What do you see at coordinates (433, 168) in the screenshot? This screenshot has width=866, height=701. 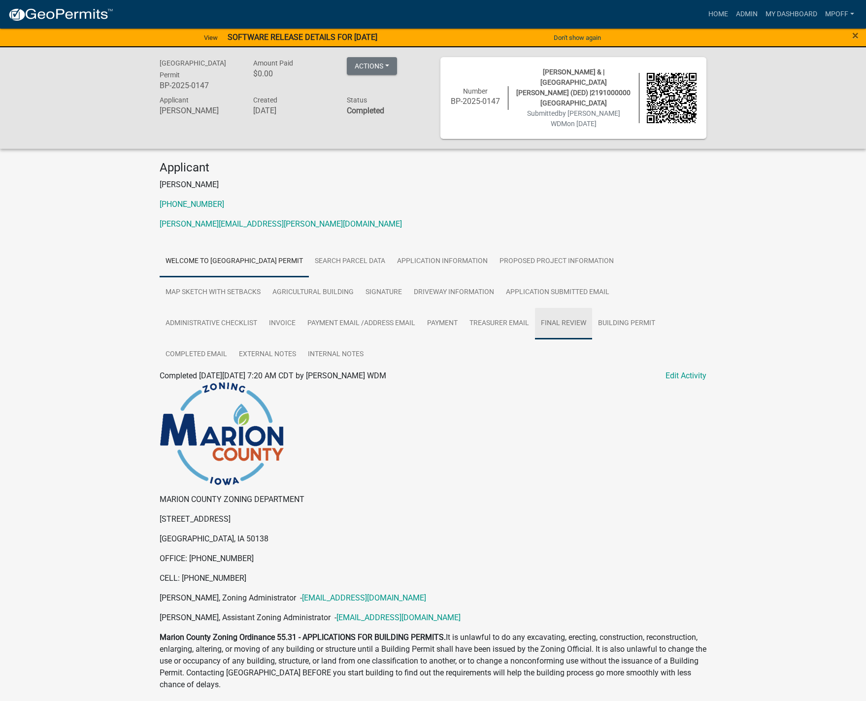 I see `h4: Applicant` at bounding box center [433, 168].